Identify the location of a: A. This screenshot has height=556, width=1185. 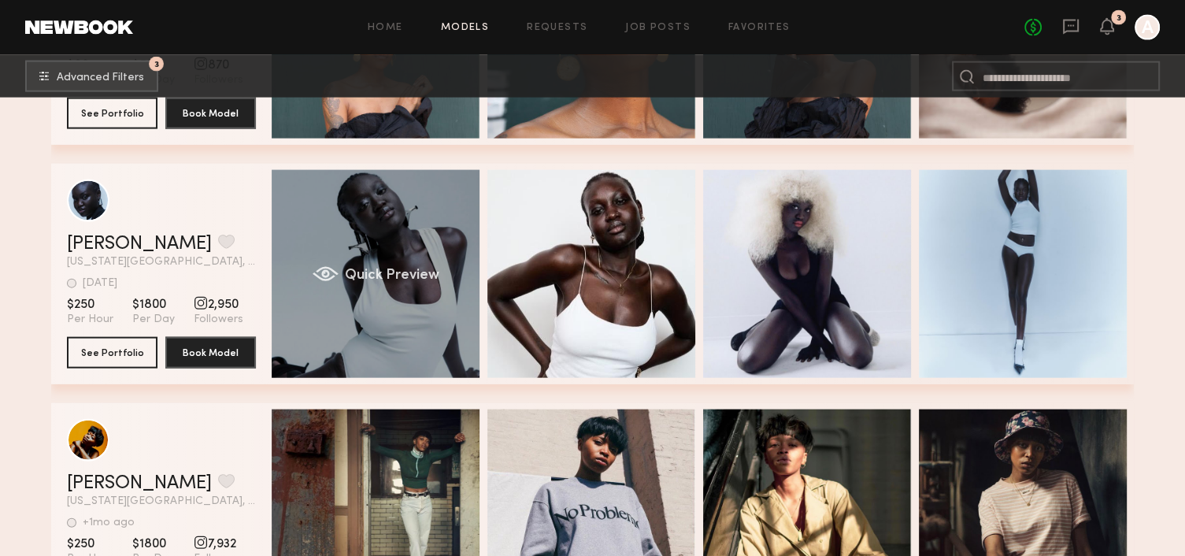
(1147, 28).